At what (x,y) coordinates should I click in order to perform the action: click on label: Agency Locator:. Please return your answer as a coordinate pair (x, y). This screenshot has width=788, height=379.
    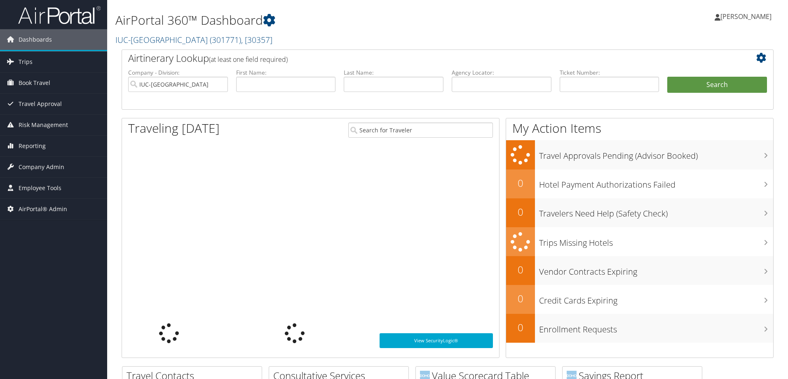
    Looking at the image, I should click on (501, 73).